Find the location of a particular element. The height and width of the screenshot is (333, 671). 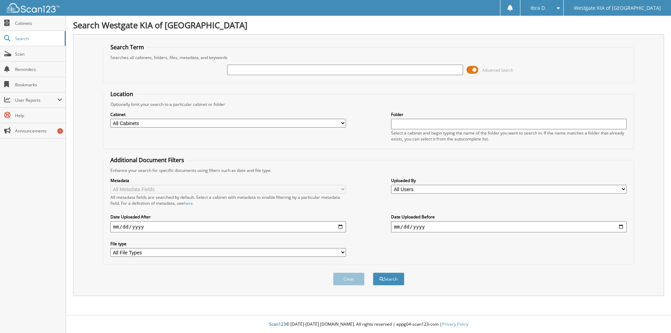

div: Optionally limit your search to a particular cabinet or folder is located at coordinates (369, 104).